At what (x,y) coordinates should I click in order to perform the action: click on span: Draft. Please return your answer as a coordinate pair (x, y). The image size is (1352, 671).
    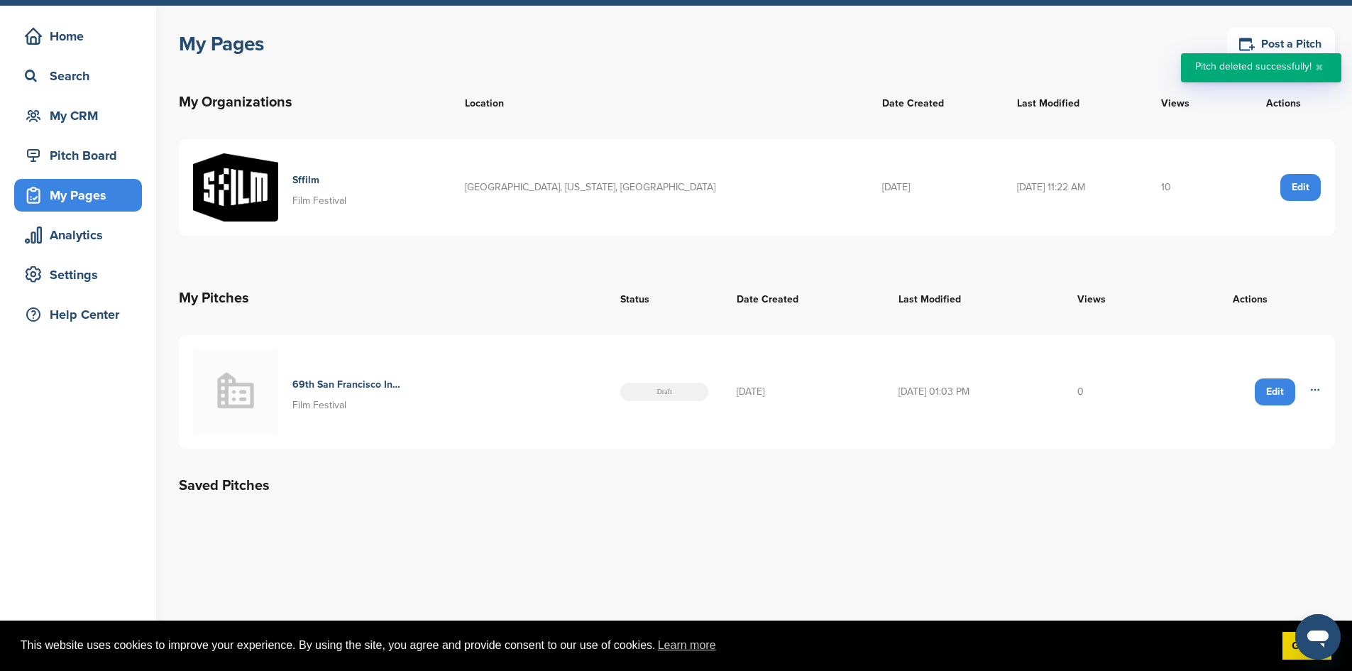
    Looking at the image, I should click on (664, 392).